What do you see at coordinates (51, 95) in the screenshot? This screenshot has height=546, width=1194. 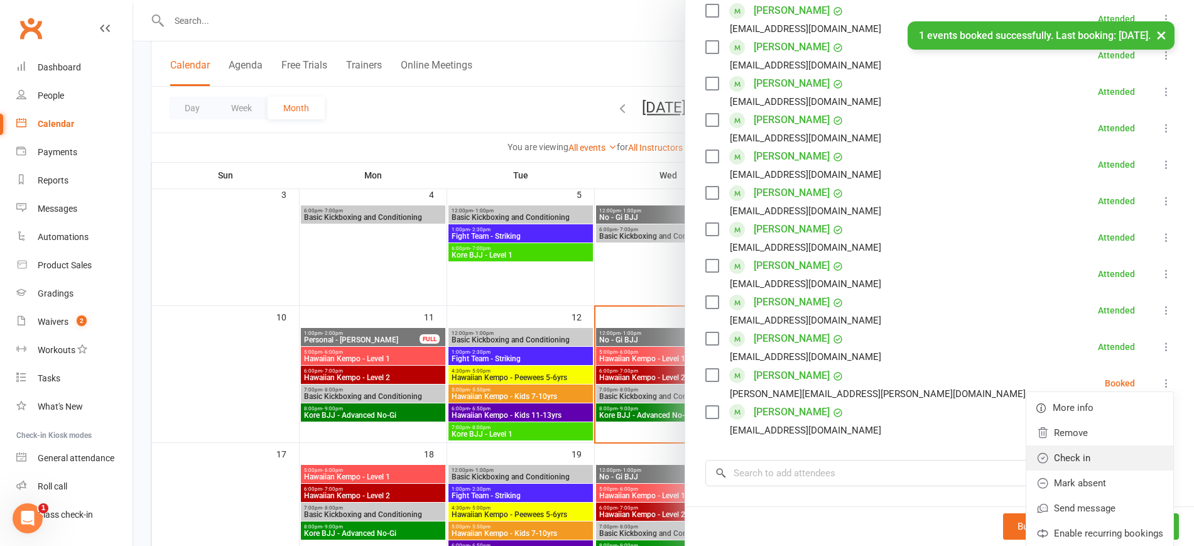 I see `div: People` at bounding box center [51, 95].